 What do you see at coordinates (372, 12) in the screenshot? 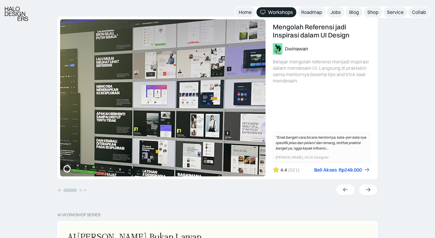
I see `div: Shop` at bounding box center [372, 12].